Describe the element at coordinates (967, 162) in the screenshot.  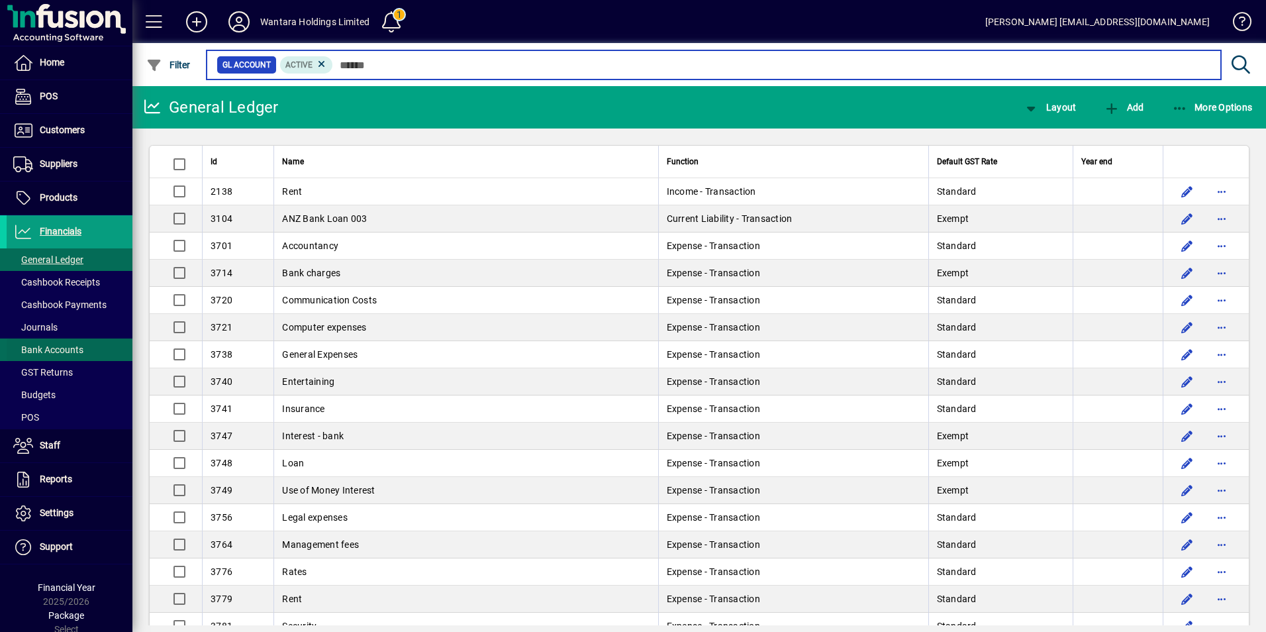
I see `span: Default GST Rate` at that location.